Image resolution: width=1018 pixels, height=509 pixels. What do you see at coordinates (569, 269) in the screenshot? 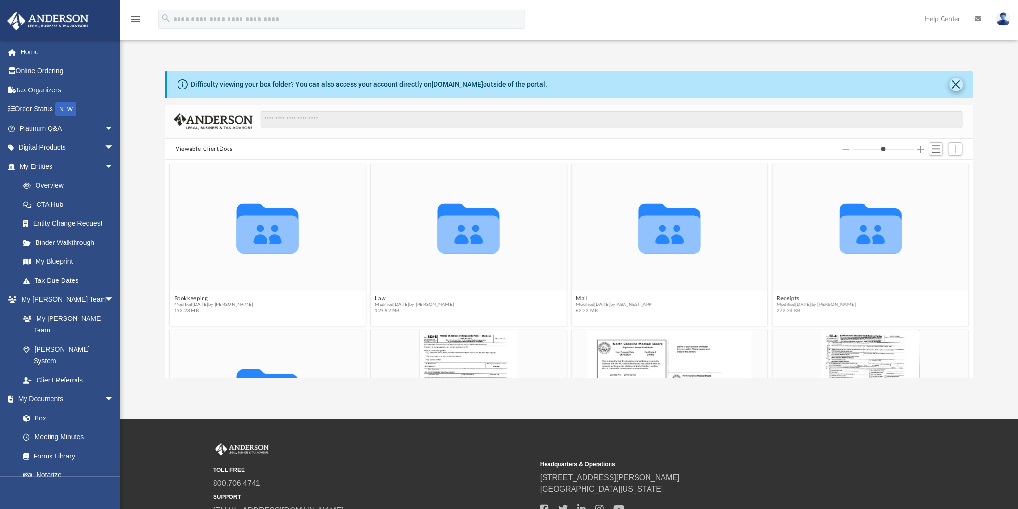
I see `div: grid` at bounding box center [569, 269].